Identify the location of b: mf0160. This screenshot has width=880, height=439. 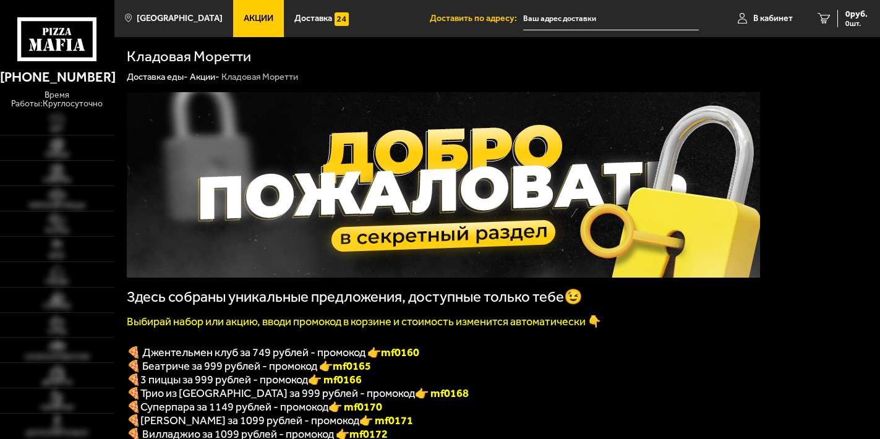
(400, 353).